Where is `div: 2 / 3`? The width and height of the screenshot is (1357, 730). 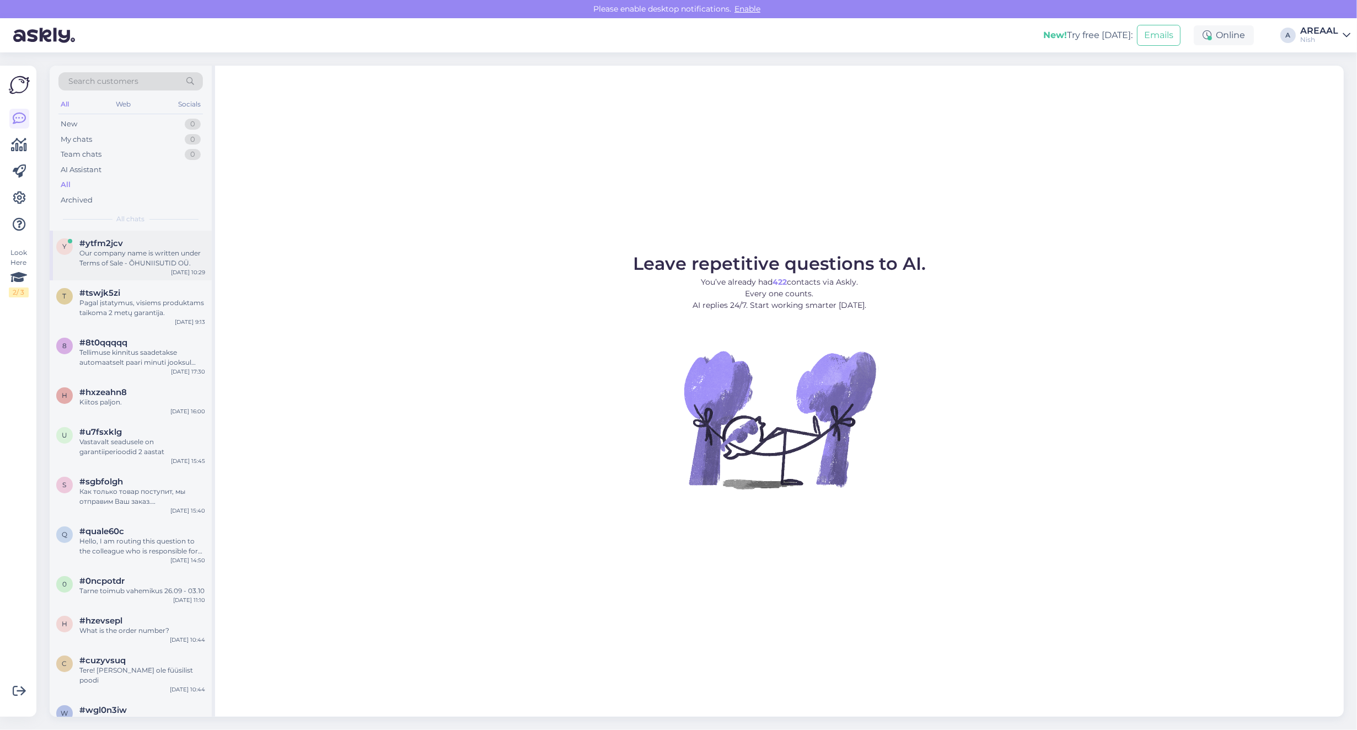
div: 2 / 3 is located at coordinates (19, 292).